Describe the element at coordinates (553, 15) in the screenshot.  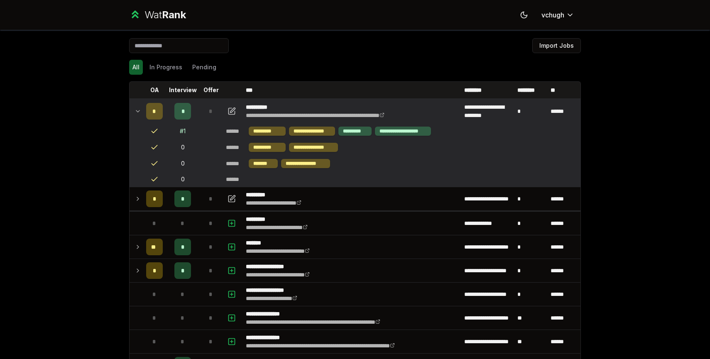
I see `span: vchugh` at that location.